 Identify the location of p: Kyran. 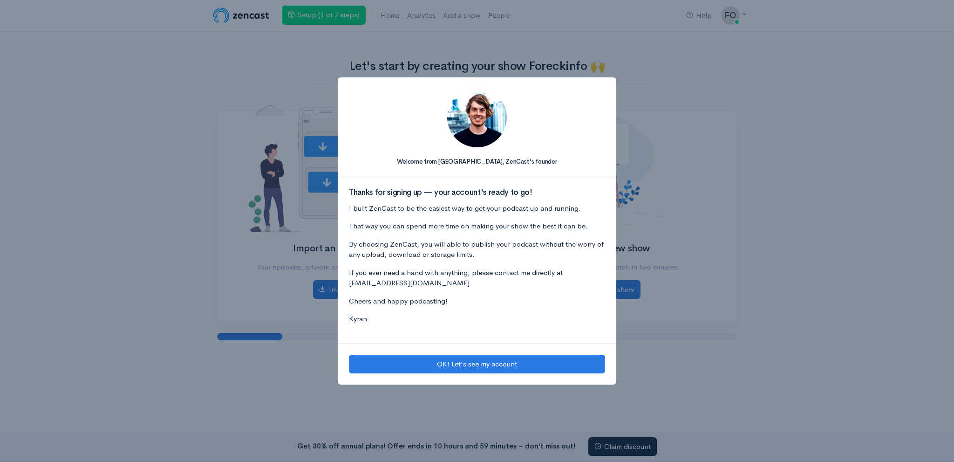
(477, 319).